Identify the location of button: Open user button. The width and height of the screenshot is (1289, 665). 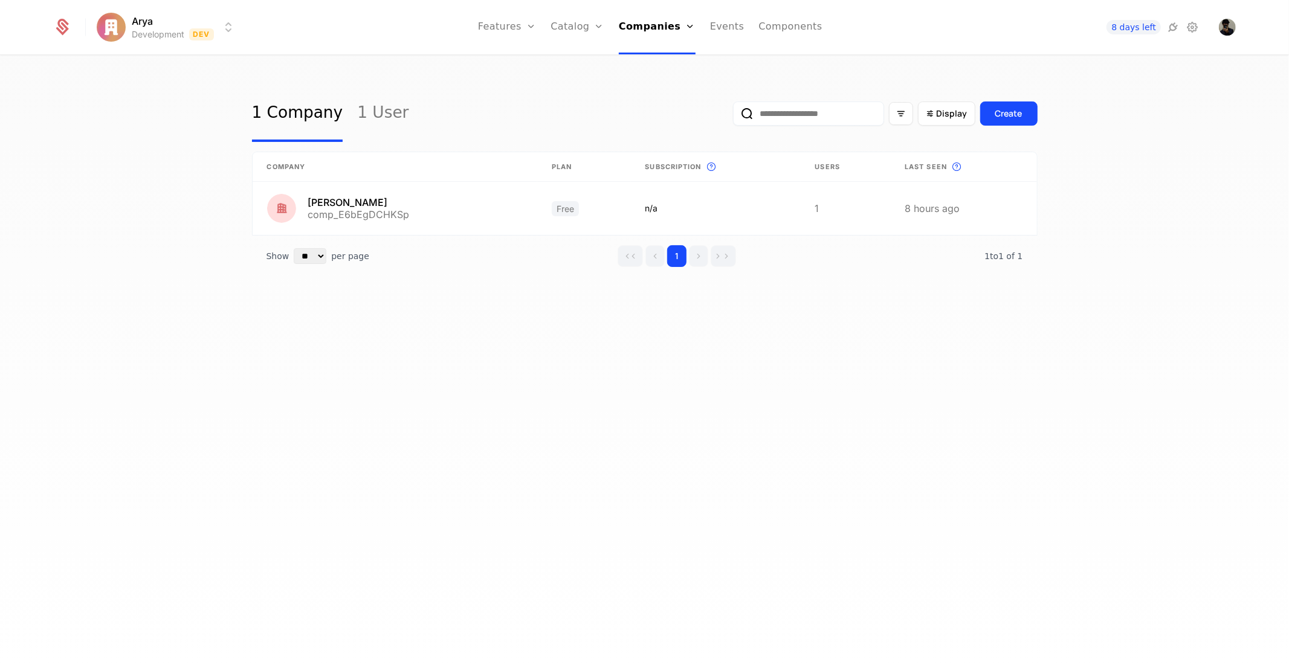
(1227, 27).